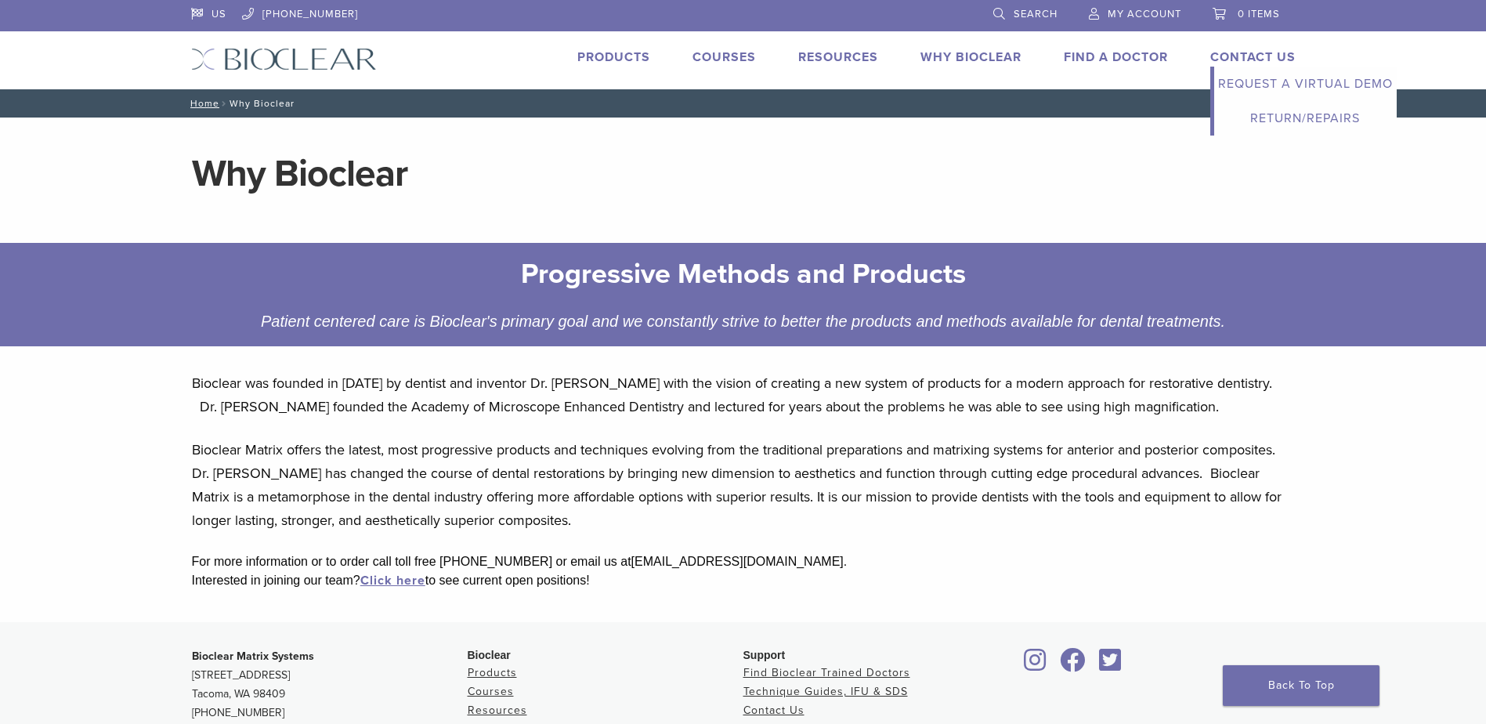 The width and height of the screenshot is (1486, 724). I want to click on a: Home, so click(202, 103).